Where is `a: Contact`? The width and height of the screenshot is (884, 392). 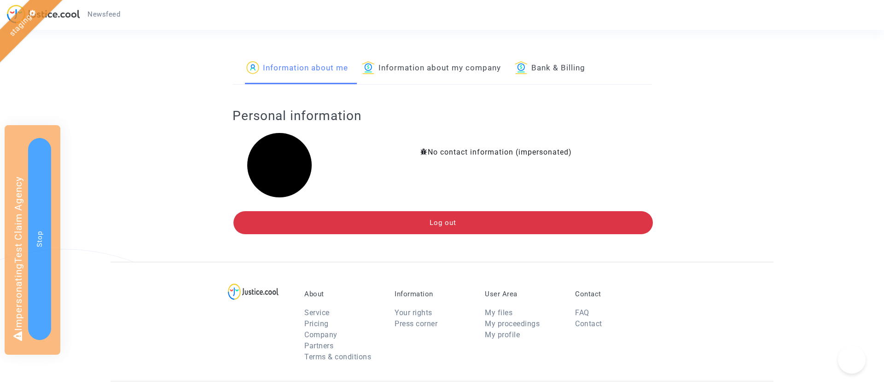 a: Contact is located at coordinates (589, 324).